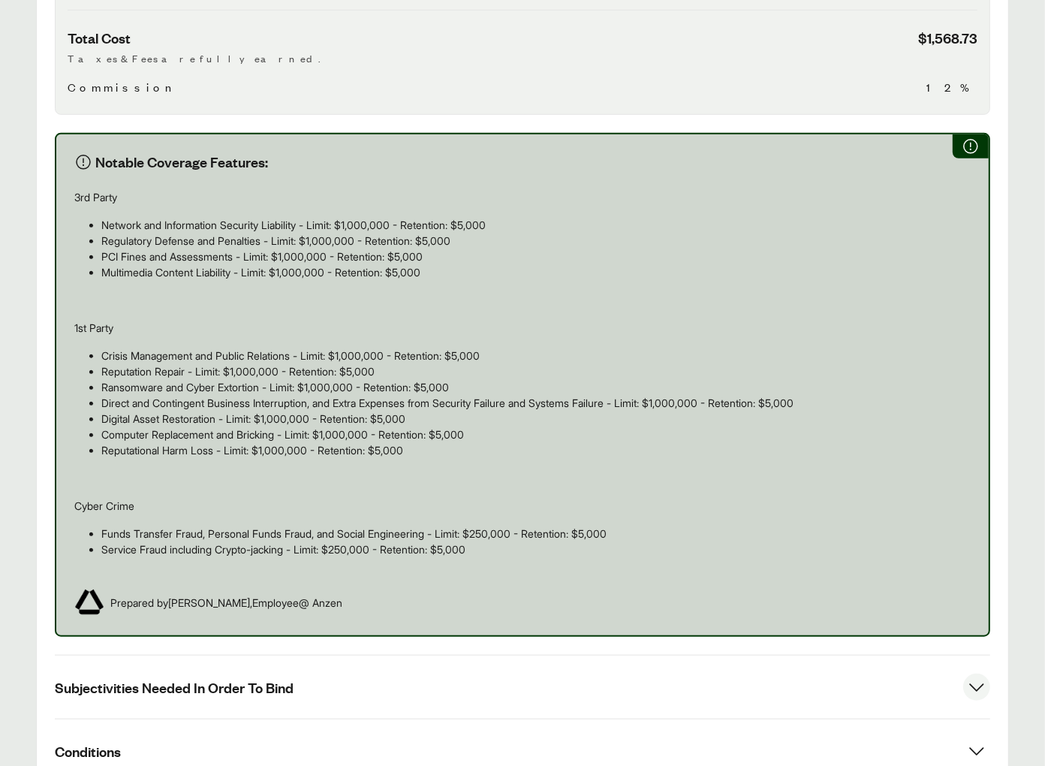  What do you see at coordinates (536, 434) in the screenshot?
I see `p: Computer Replacement and Bricking - Limit: $1,000,000 - Retention: $5,000` at bounding box center [536, 434].